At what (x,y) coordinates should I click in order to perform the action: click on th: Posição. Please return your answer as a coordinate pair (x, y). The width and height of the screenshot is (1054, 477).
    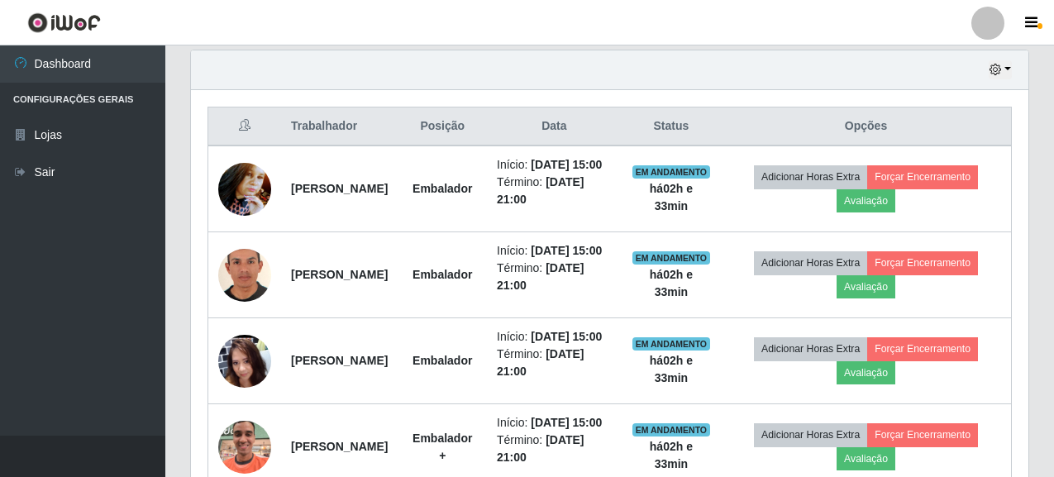
    Looking at the image, I should click on (442, 126).